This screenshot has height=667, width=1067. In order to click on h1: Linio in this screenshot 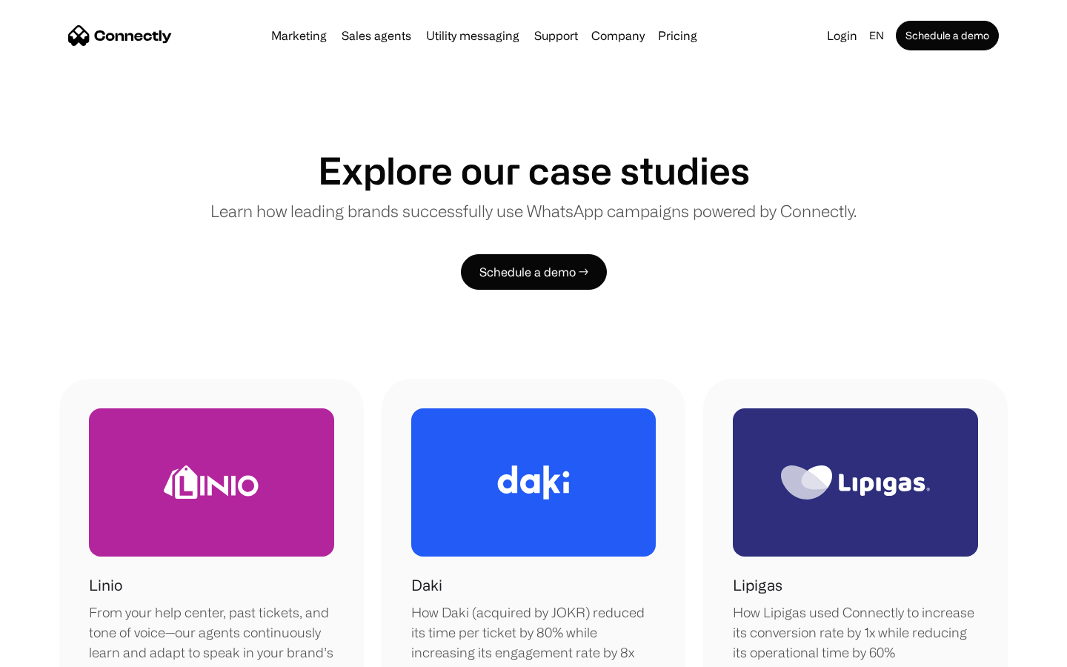, I will do `click(105, 585)`.